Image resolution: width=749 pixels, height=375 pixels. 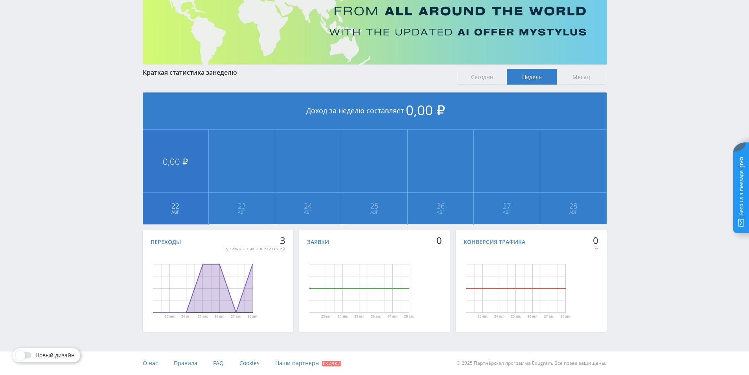 I want to click on a: О нас, so click(x=150, y=363).